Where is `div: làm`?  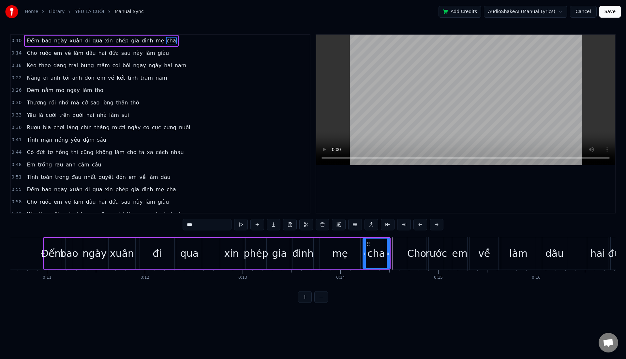 div: làm is located at coordinates (518, 253).